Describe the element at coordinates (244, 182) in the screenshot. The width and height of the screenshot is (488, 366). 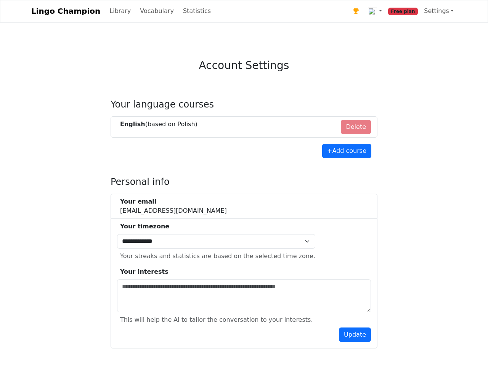
I see `h4: Personal info` at that location.